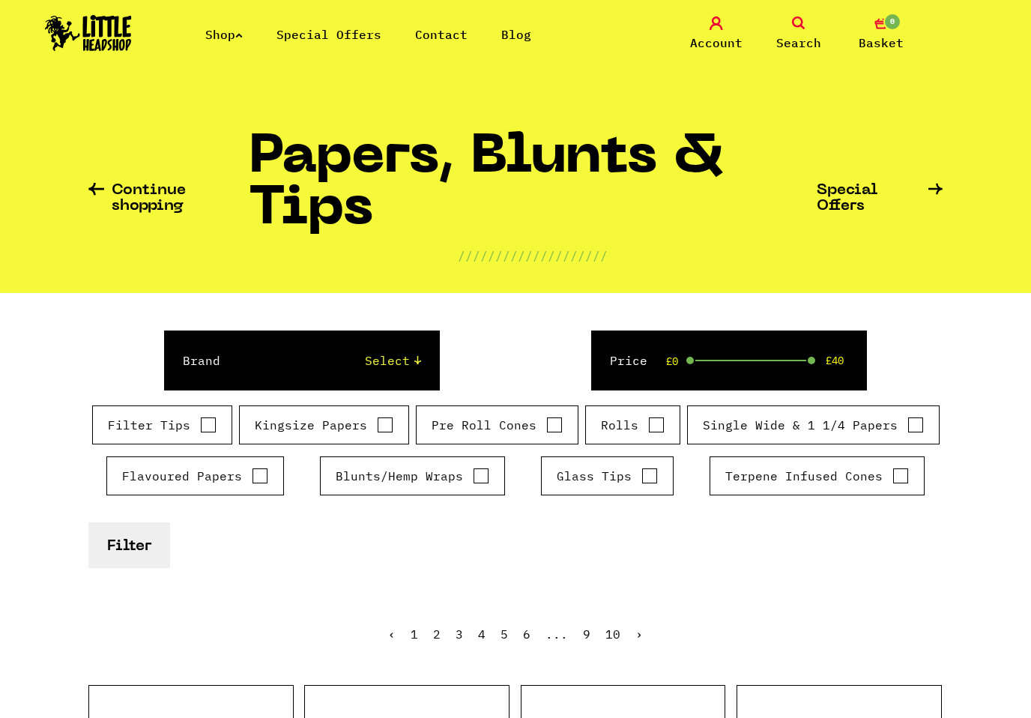 This screenshot has height=718, width=1031. Describe the element at coordinates (195, 476) in the screenshot. I see `label: Flavoured Papers` at that location.